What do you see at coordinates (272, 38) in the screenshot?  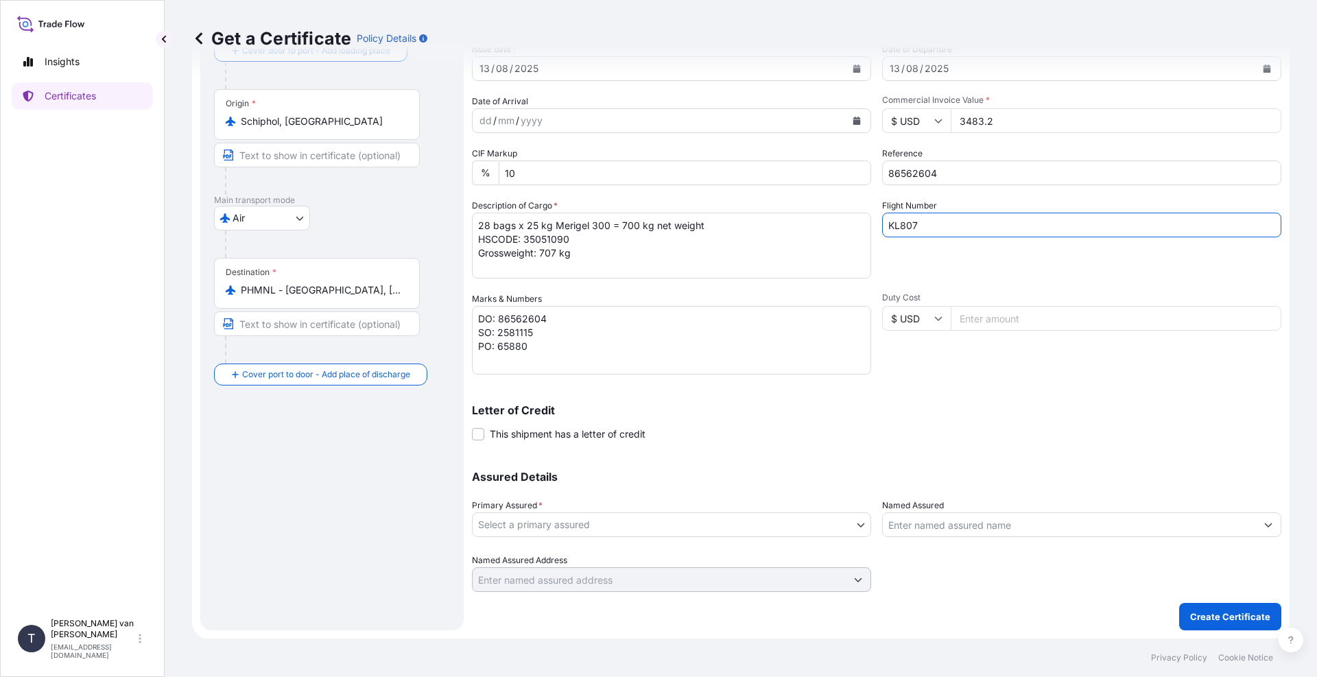 I see `p: Get a Certificate` at bounding box center [272, 38].